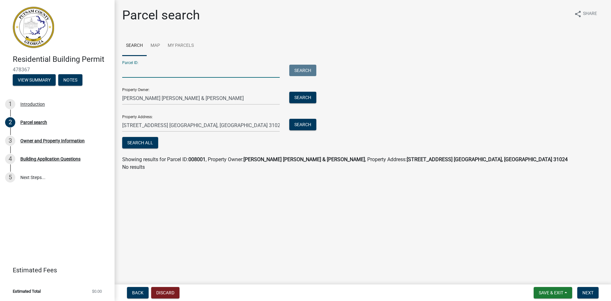  What do you see at coordinates (50, 159) in the screenshot?
I see `div: Building Application Questions` at bounding box center [50, 159].